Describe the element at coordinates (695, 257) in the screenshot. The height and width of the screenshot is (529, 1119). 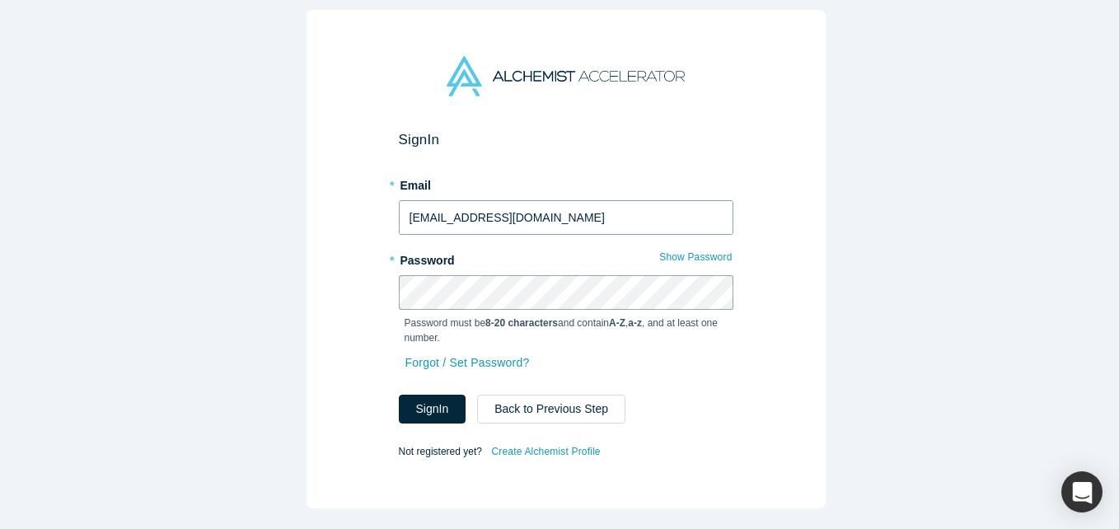
I see `button: Show Password` at that location.